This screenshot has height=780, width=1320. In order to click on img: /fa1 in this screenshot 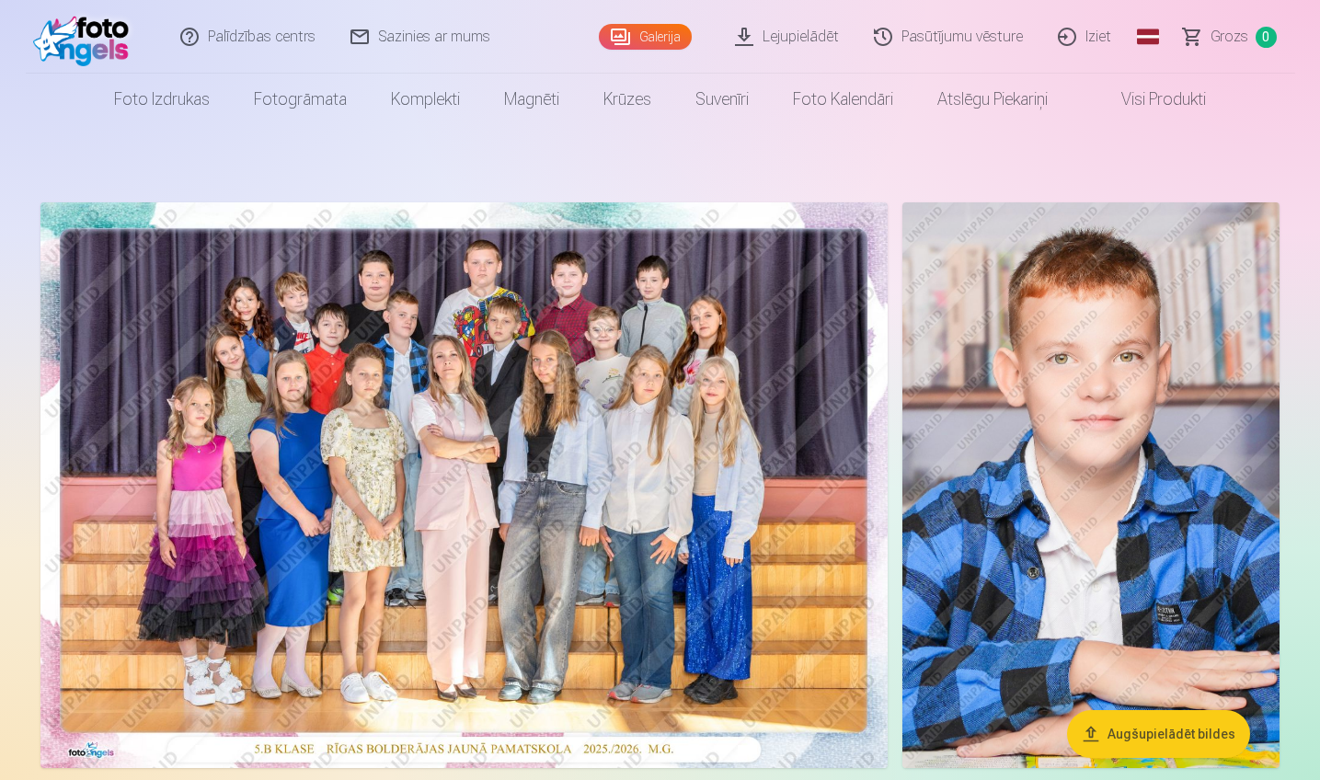, I will do `click(86, 37)`.